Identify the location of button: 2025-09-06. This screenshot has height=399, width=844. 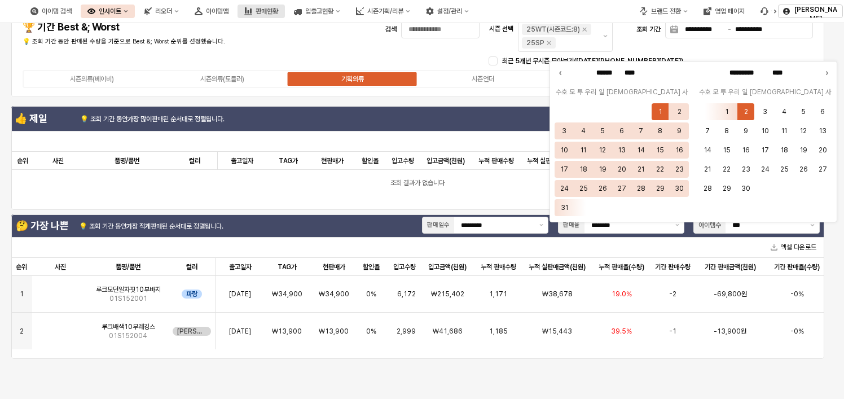
(823, 112).